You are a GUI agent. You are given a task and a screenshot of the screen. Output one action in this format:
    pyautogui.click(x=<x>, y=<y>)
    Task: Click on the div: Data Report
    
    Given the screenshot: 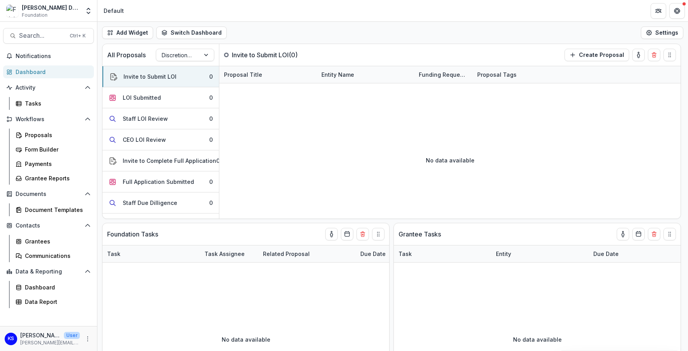 What is the action you would take?
    pyautogui.click(x=56, y=302)
    